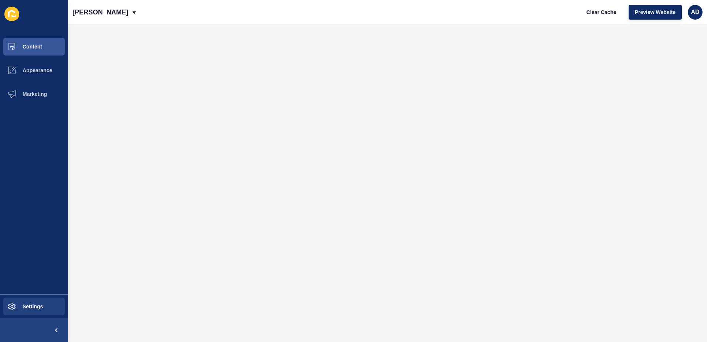 The height and width of the screenshot is (342, 707). I want to click on span: Clear Cache, so click(602, 12).